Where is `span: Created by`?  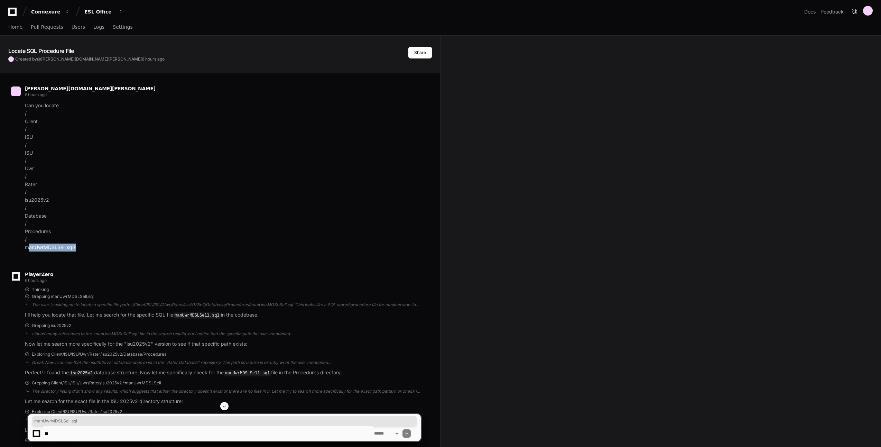
span: Created by is located at coordinates (90, 59).